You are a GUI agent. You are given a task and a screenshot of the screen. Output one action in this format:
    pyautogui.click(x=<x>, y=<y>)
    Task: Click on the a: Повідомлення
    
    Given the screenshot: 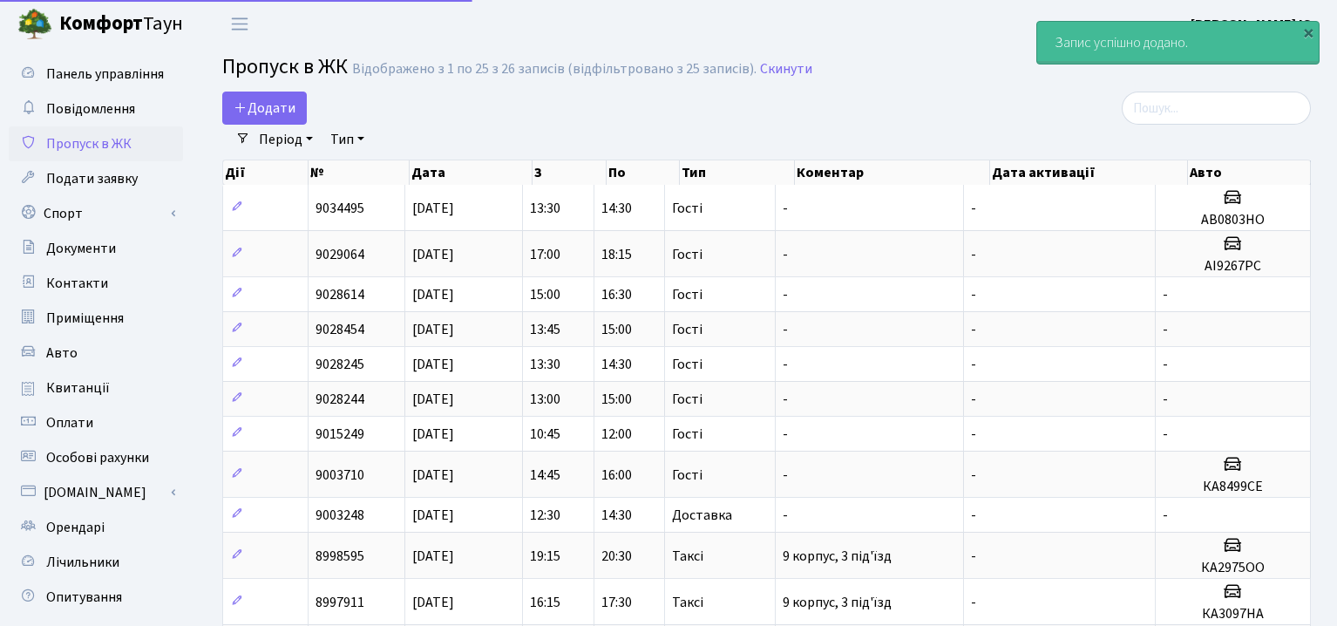 What is the action you would take?
    pyautogui.click(x=96, y=109)
    